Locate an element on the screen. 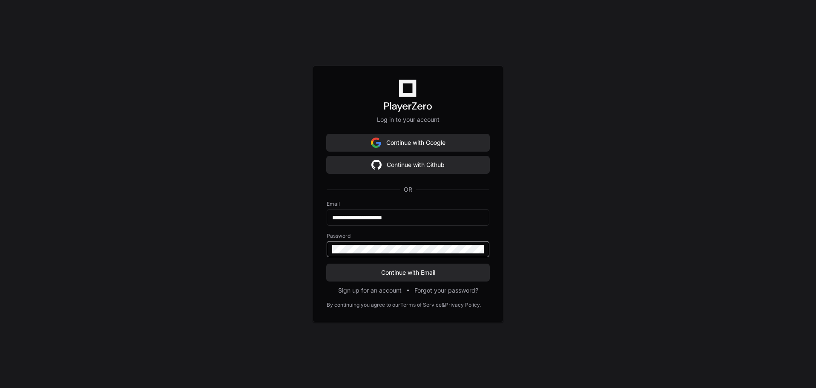 This screenshot has width=816, height=388. button: Continue with Email is located at coordinates (408, 273).